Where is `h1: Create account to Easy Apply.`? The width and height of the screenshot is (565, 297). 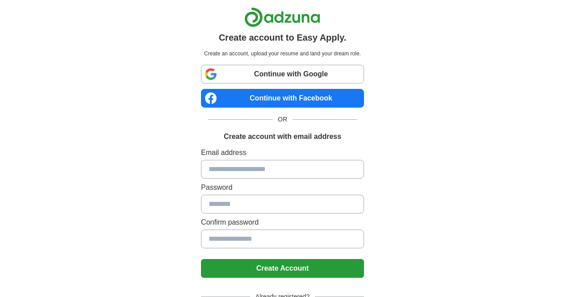
h1: Create account to Easy Apply. is located at coordinates (283, 38).